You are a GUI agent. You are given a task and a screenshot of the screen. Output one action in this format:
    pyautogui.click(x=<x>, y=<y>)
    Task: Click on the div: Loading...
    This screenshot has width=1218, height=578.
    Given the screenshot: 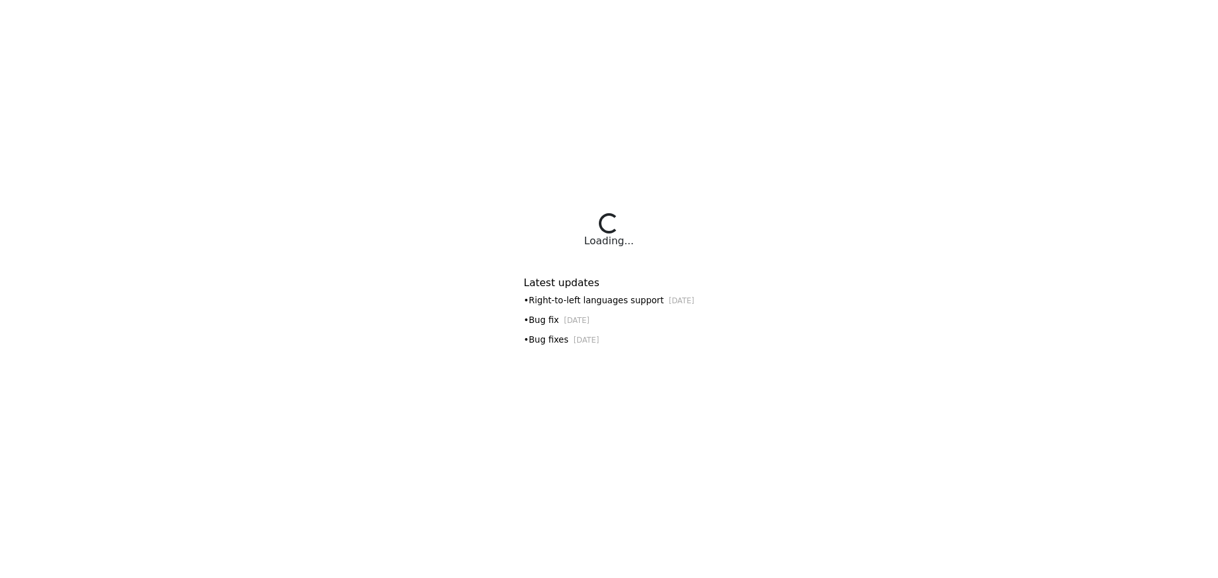 What is the action you would take?
    pyautogui.click(x=609, y=241)
    